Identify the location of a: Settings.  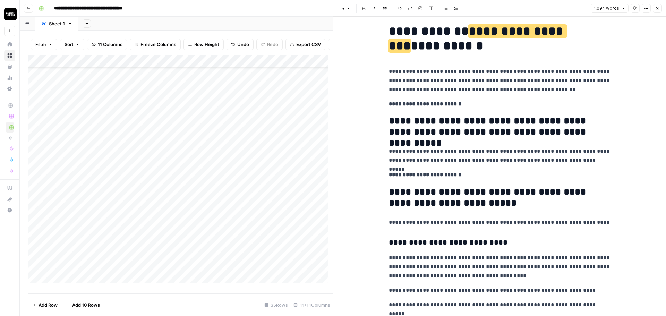
(10, 89).